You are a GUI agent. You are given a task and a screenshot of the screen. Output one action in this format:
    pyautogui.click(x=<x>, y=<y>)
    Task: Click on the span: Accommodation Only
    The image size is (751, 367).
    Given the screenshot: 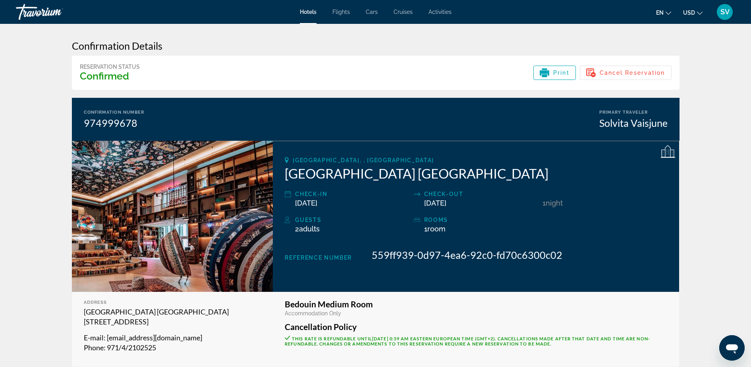 What is the action you would take?
    pyautogui.click(x=313, y=313)
    